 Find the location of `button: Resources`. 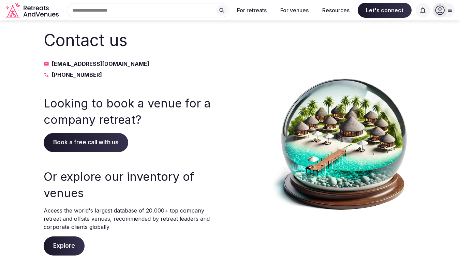

button: Resources is located at coordinates (336, 10).